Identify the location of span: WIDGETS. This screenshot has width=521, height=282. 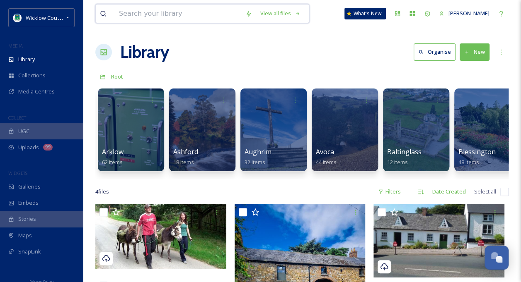
(18, 173).